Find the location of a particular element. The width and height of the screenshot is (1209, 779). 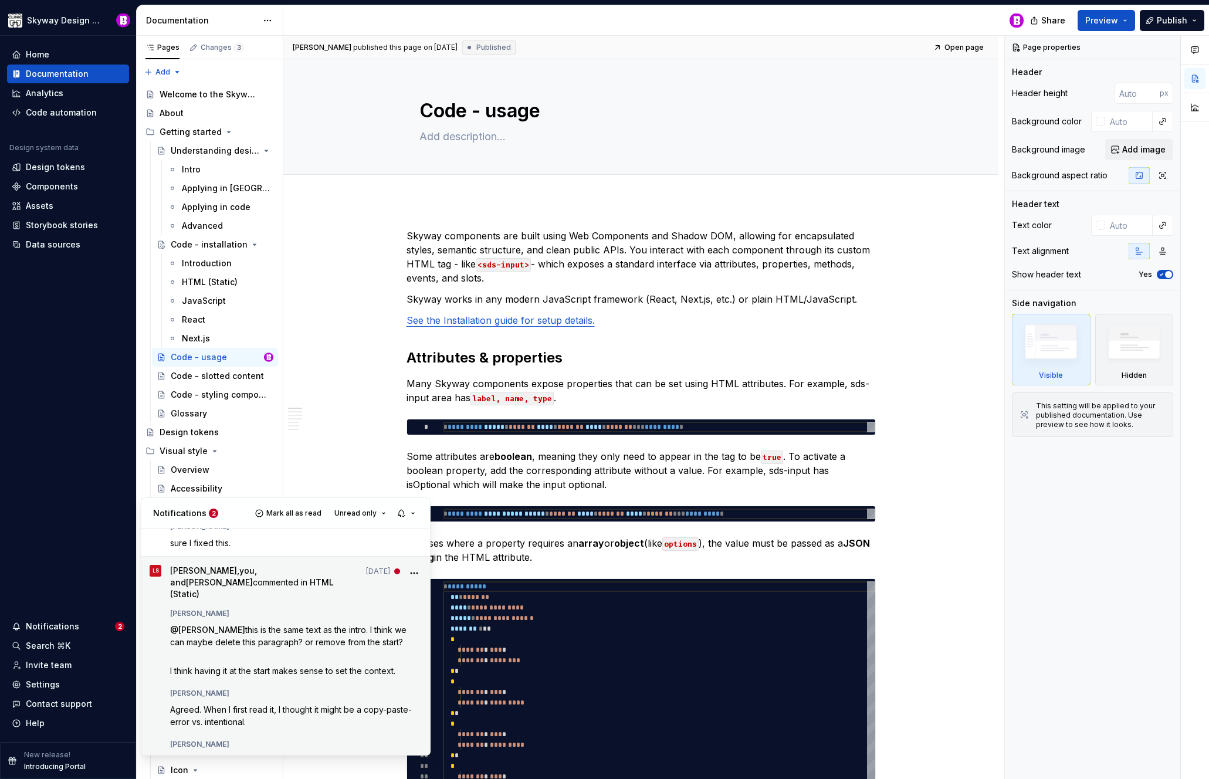

time: 7/29/2025, 3:36 PM is located at coordinates (378, 571).